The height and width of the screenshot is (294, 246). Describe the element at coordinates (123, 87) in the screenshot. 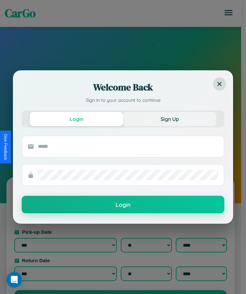

I see `h2: Welcome Back` at that location.